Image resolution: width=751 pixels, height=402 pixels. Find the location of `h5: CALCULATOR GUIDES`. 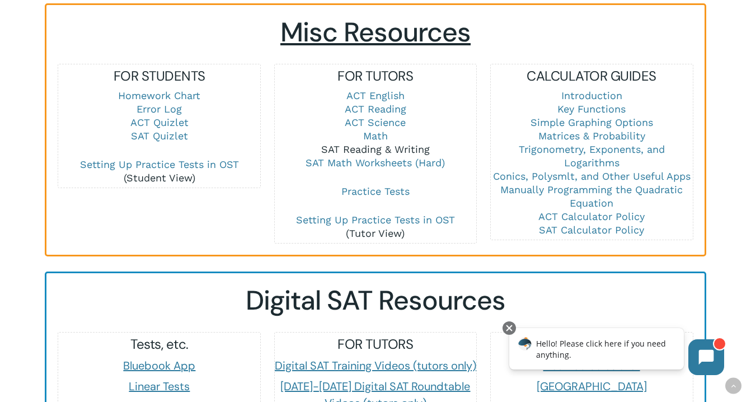

h5: CALCULATOR GUIDES is located at coordinates (591, 76).